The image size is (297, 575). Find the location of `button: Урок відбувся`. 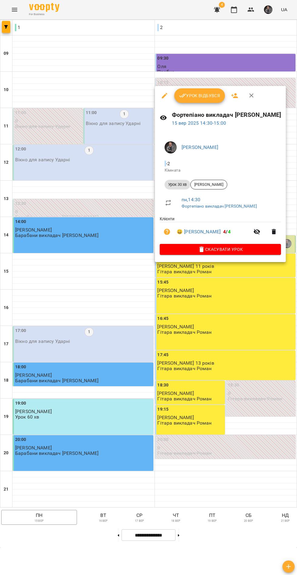

button: Урок відбувся is located at coordinates (199, 96).